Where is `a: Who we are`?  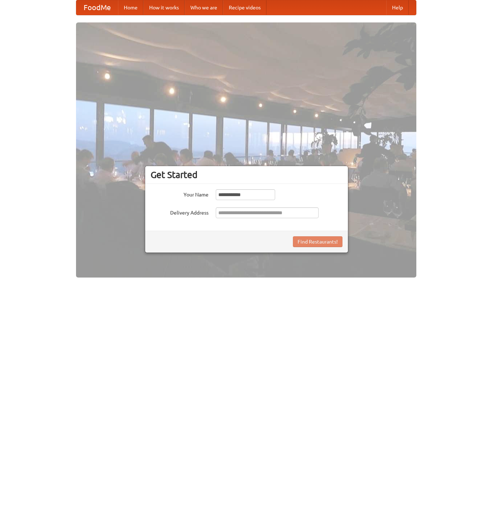 a: Who we are is located at coordinates (204, 8).